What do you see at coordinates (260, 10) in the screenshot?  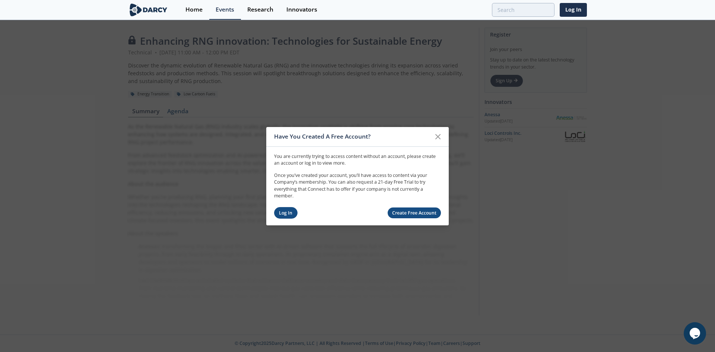 I see `div: Research` at bounding box center [260, 10].